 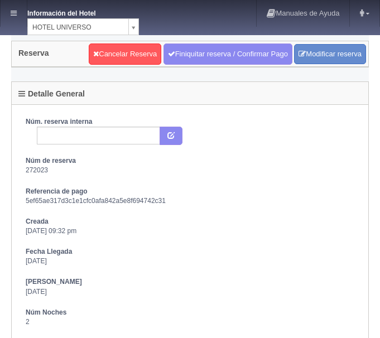 What do you see at coordinates (78, 27) in the screenshot?
I see `span: HOTEL UNIVERSO` at bounding box center [78, 27].